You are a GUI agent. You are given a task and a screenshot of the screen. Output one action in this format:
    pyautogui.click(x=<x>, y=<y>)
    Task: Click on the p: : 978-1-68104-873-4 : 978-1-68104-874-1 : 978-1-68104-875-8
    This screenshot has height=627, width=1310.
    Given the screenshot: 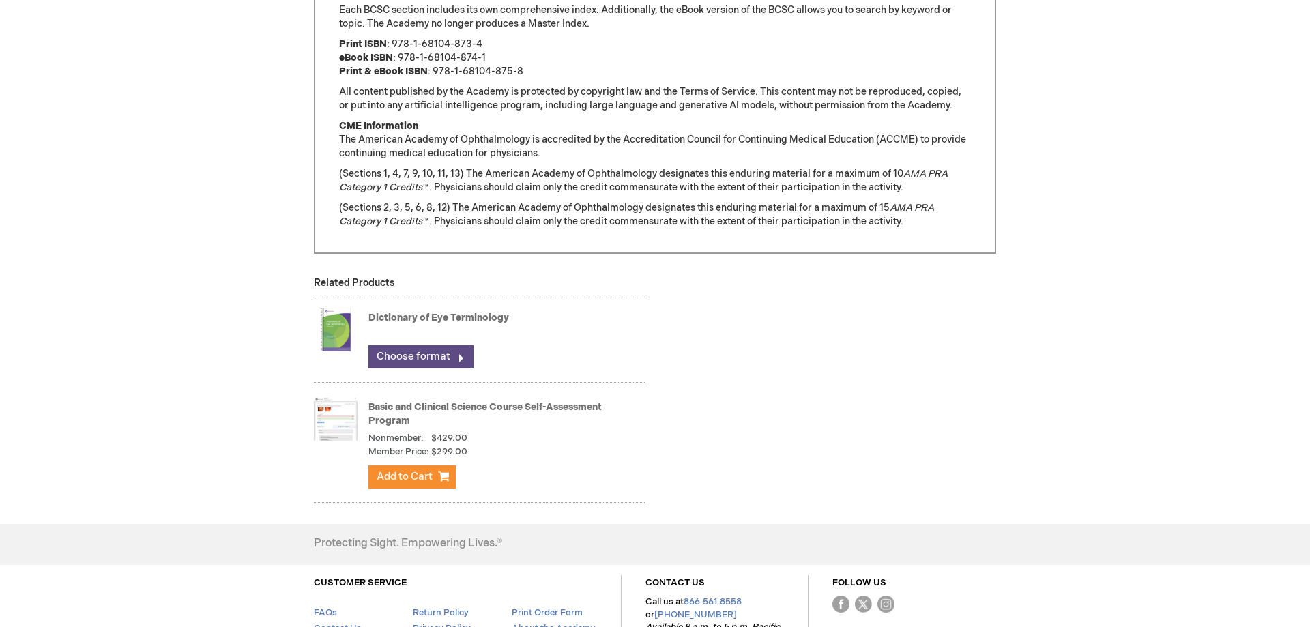 What is the action you would take?
    pyautogui.click(x=655, y=58)
    